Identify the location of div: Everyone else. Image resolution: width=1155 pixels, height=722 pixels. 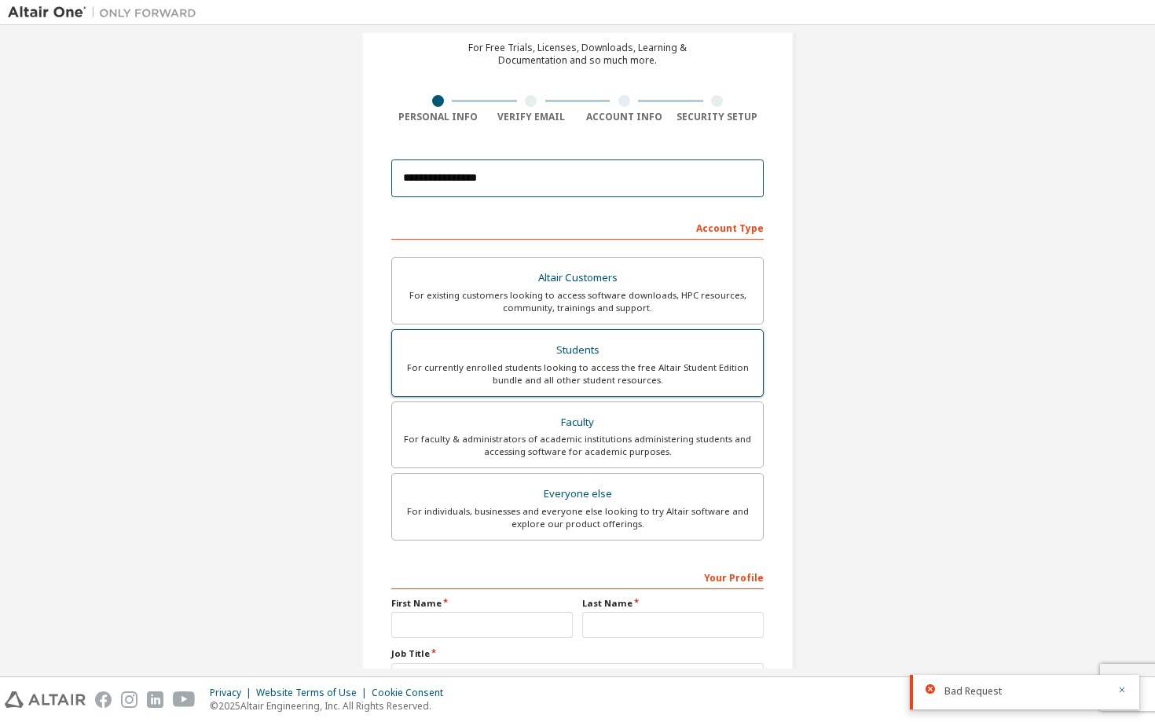
(577, 494).